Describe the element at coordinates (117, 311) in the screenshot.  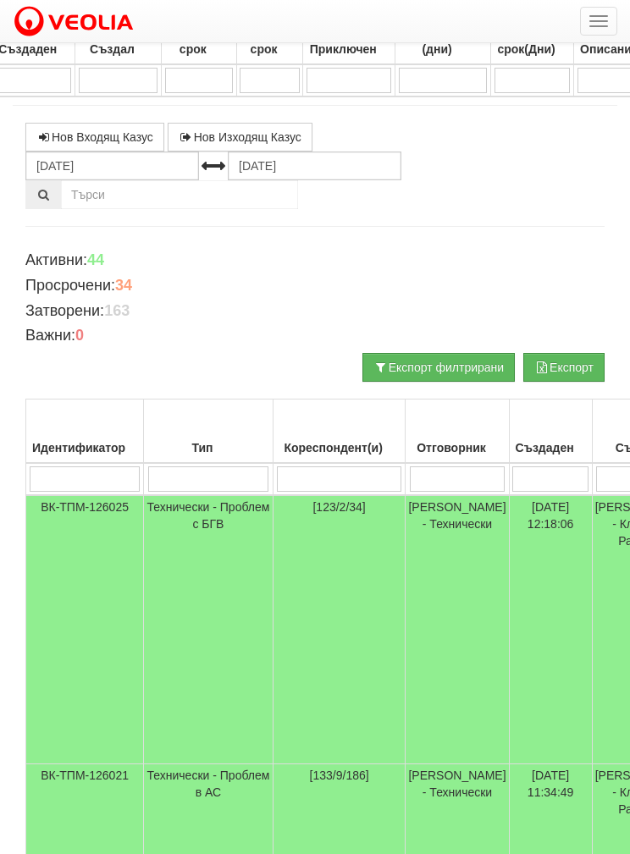
I see `b: 163` at that location.